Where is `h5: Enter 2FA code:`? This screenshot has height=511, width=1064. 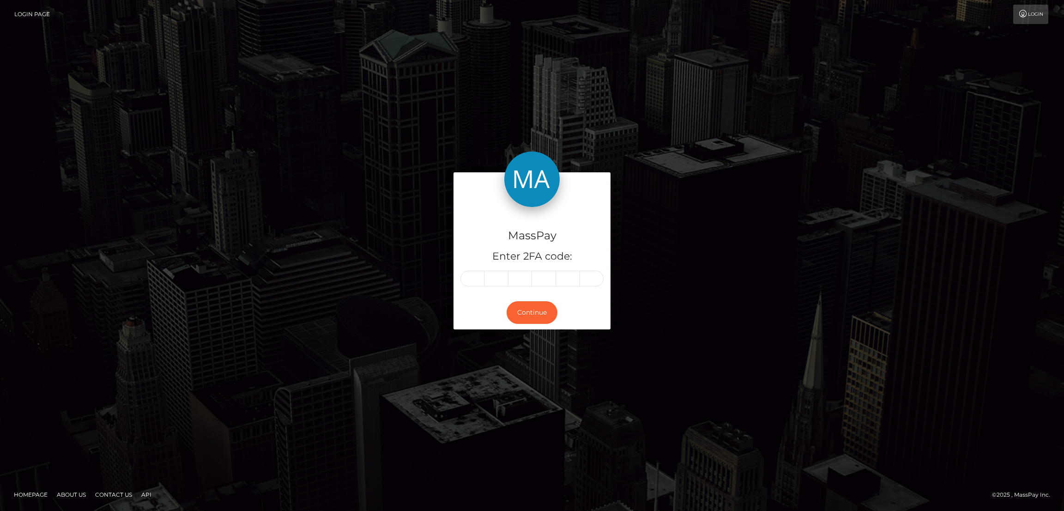
h5: Enter 2FA code: is located at coordinates (532, 256).